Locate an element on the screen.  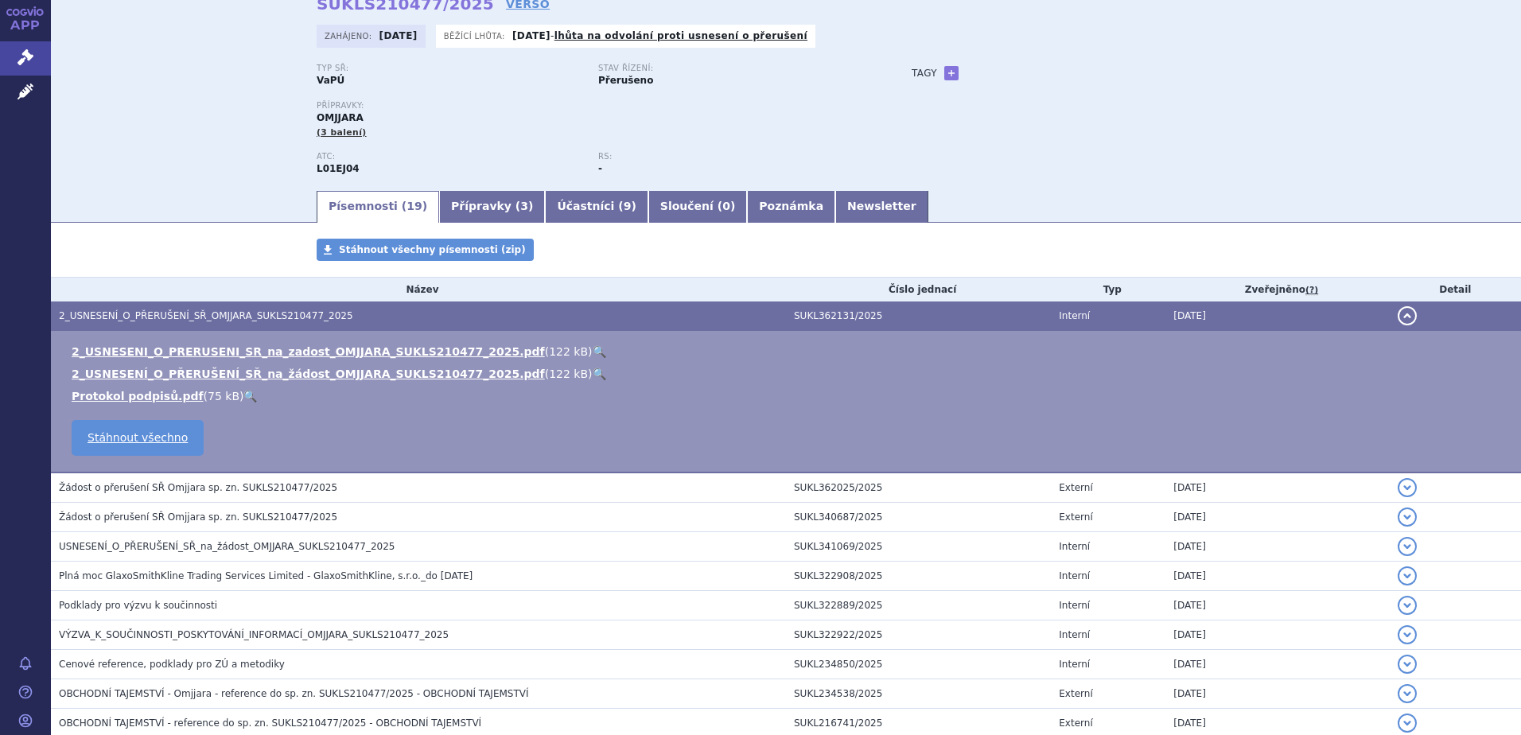
span: Cenové reference, podklady pro ZÚ a metodiky is located at coordinates (172, 664).